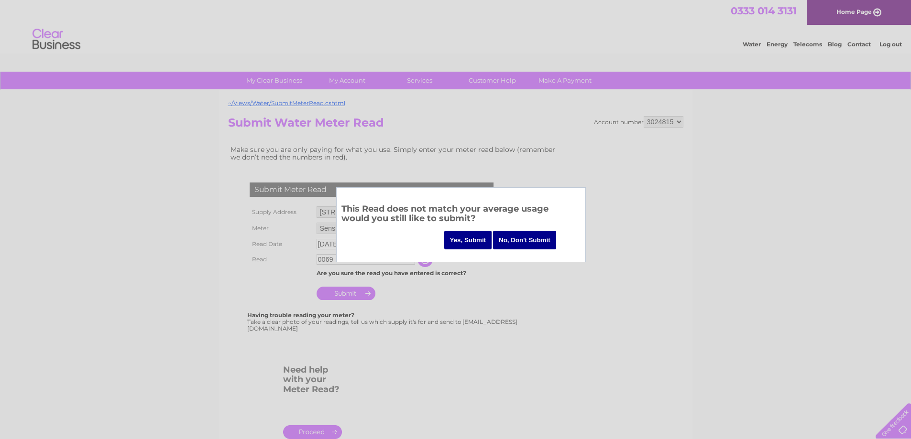 This screenshot has height=439, width=911. What do you see at coordinates (468, 240) in the screenshot?
I see `input: Yes, Submit` at bounding box center [468, 240].